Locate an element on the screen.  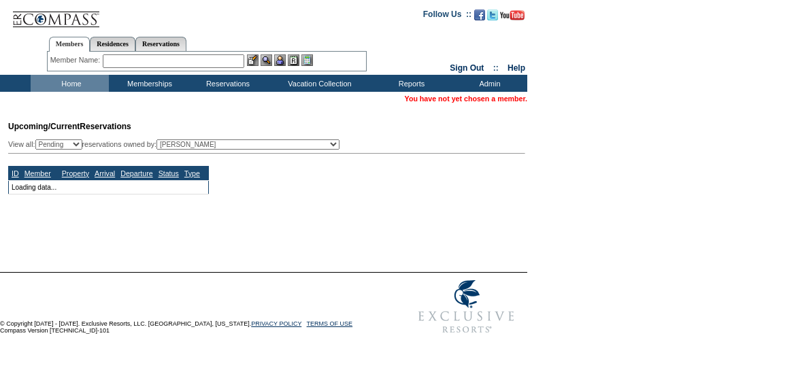
a: Type is located at coordinates (192, 173).